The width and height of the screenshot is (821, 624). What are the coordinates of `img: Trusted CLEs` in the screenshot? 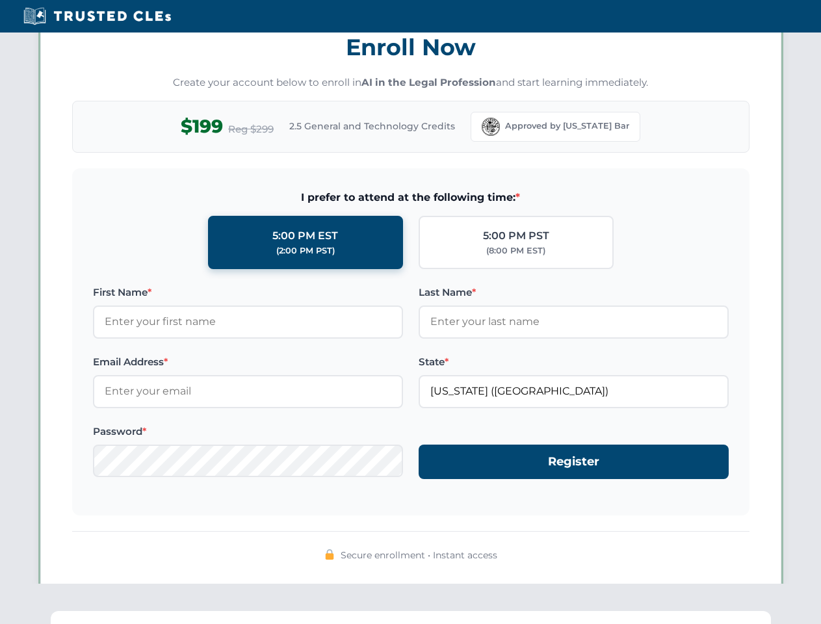 It's located at (97, 16).